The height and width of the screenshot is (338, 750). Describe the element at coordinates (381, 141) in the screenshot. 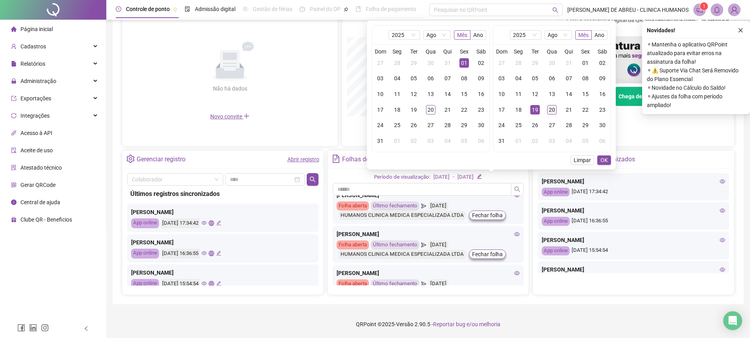

I see `td: 2025-08-31` at that location.